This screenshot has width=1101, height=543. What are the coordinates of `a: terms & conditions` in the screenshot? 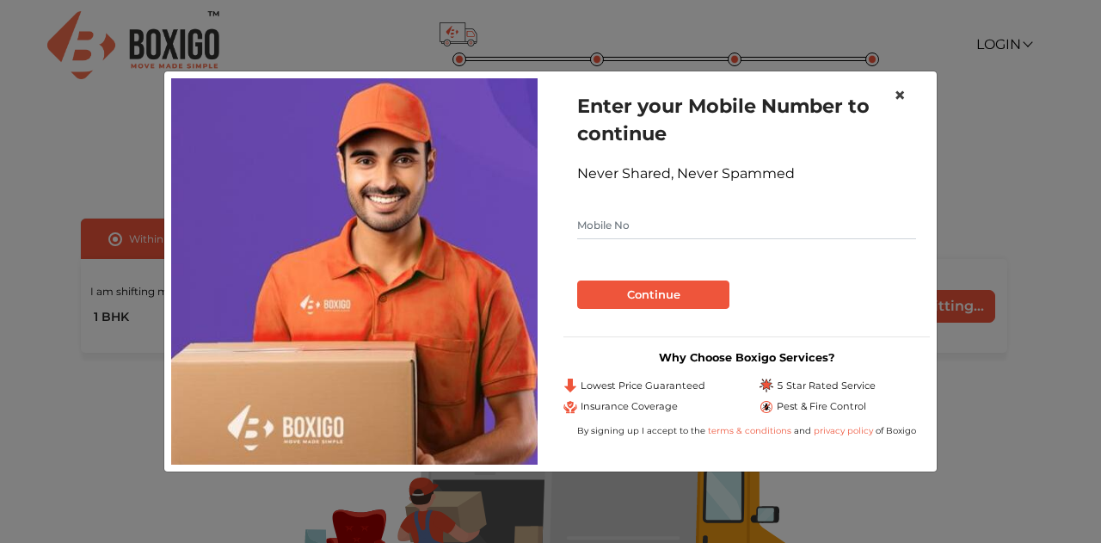 It's located at (751, 430).